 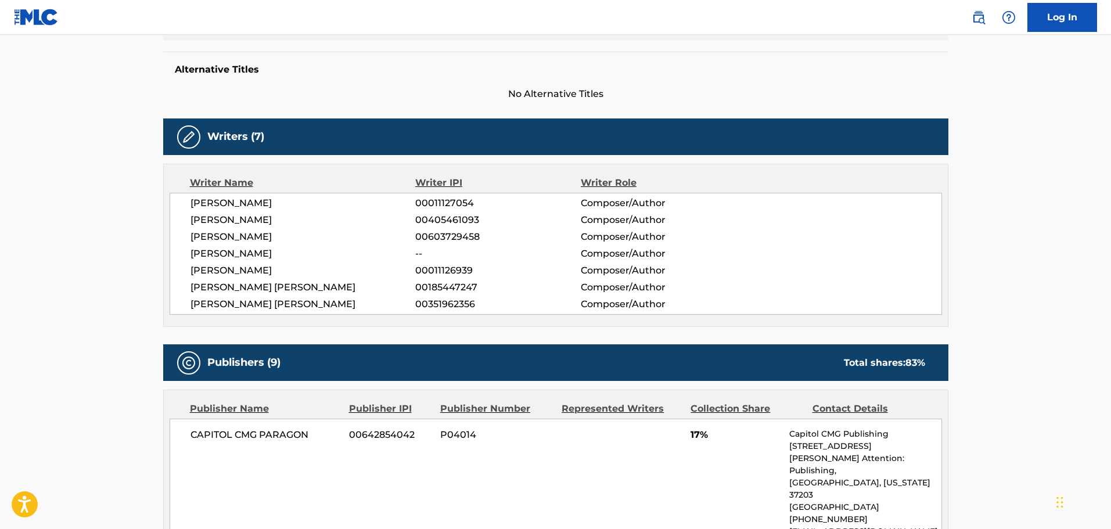 What do you see at coordinates (498, 304) in the screenshot?
I see `span: 00351962356` at bounding box center [498, 304].